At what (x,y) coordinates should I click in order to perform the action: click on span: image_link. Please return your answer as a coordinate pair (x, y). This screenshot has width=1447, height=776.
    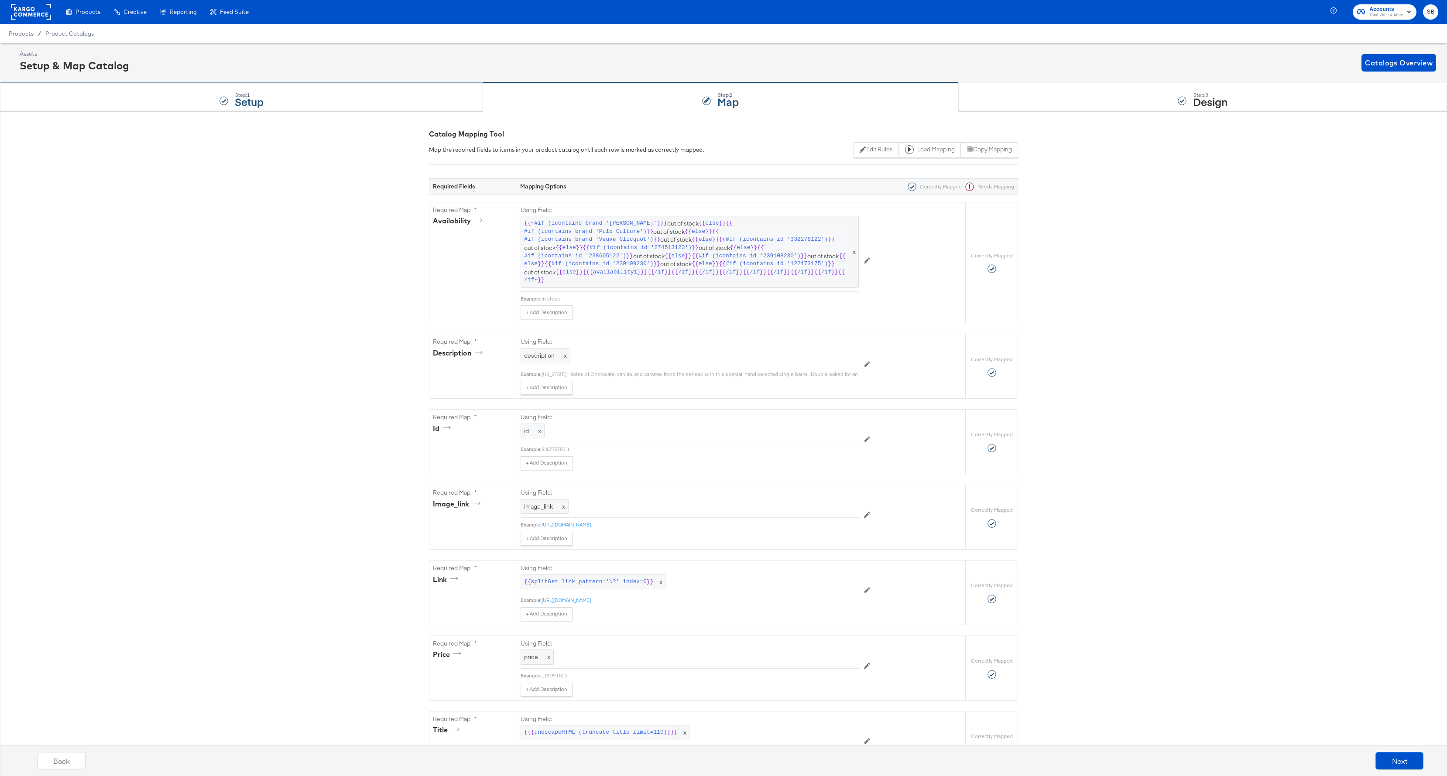
    Looking at the image, I should click on (538, 507).